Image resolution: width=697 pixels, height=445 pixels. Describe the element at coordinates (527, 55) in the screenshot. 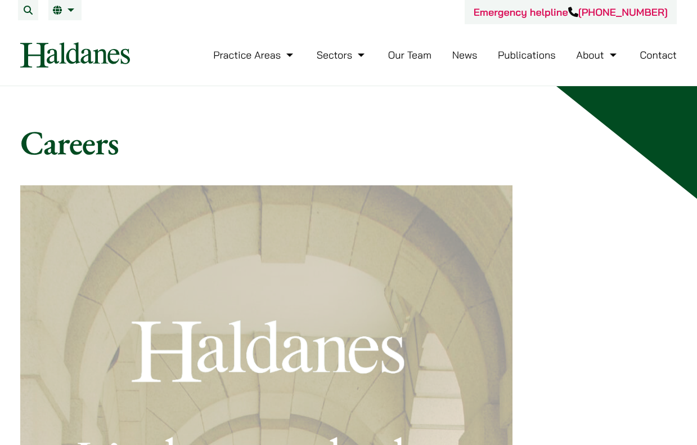

I see `a: Publications` at that location.